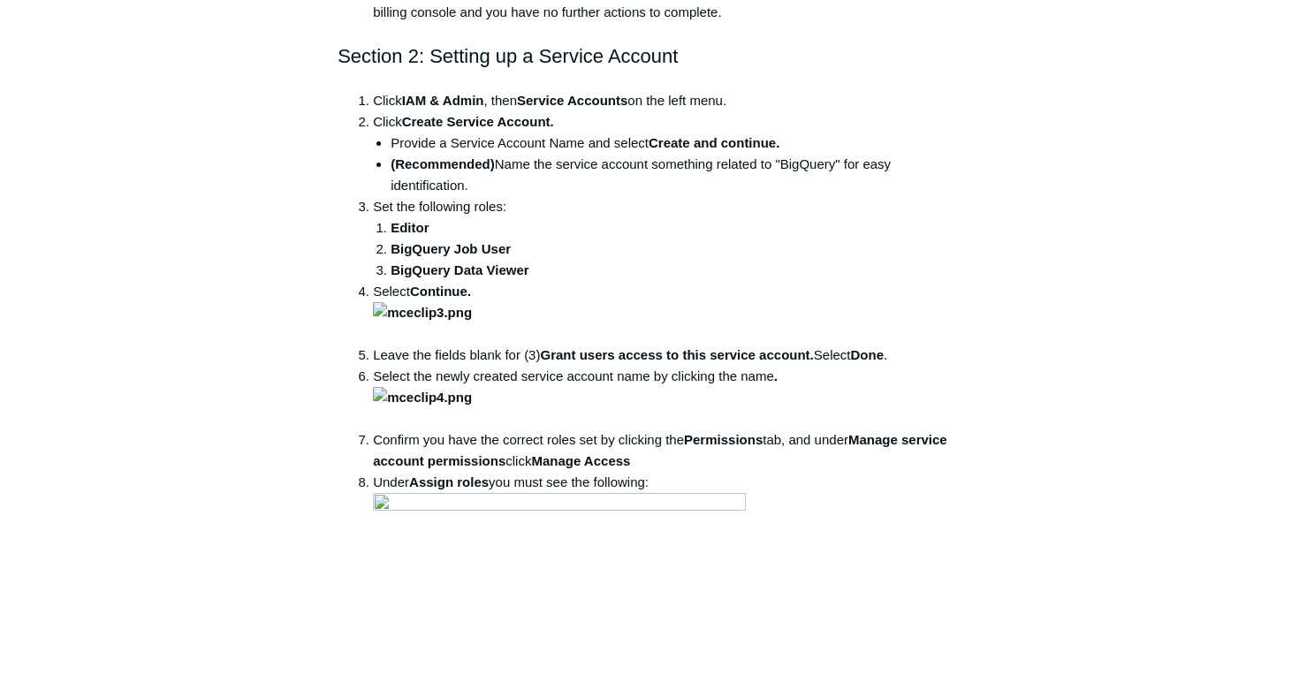  What do you see at coordinates (667, 313) in the screenshot?
I see `li: Select` at bounding box center [667, 313].